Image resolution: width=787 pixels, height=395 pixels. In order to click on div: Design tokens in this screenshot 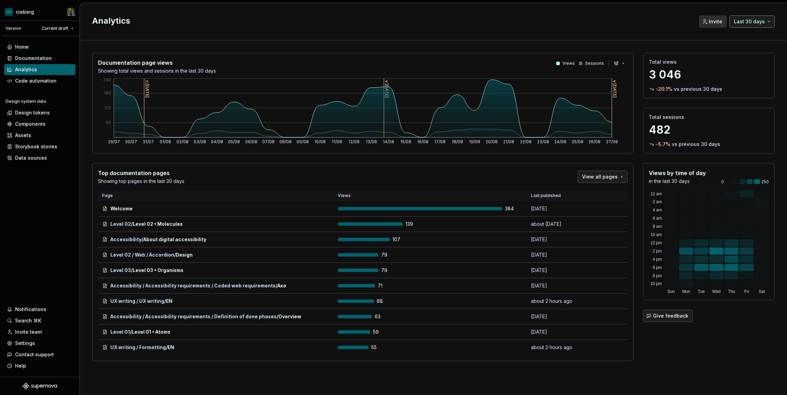, I will do `click(32, 113)`.